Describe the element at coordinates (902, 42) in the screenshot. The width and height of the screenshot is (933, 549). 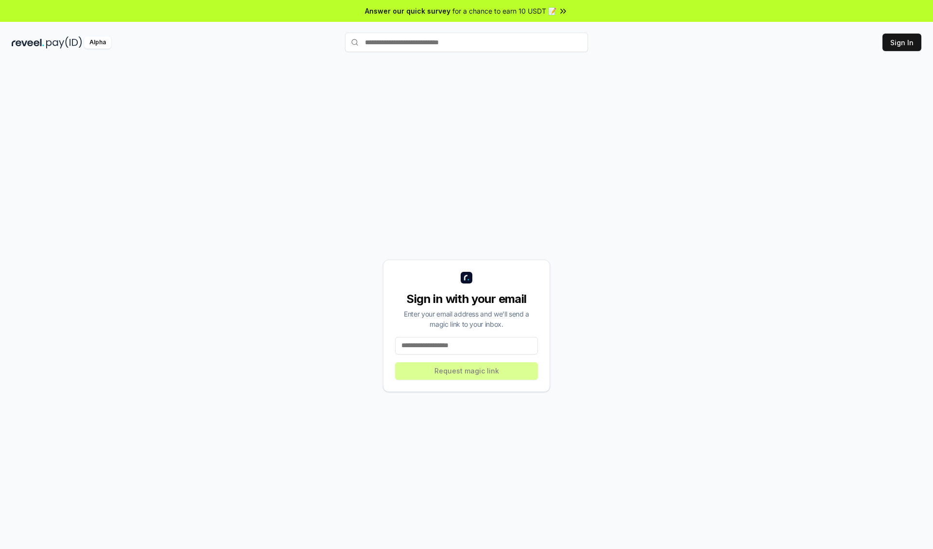
I see `button: Sign In` at that location.